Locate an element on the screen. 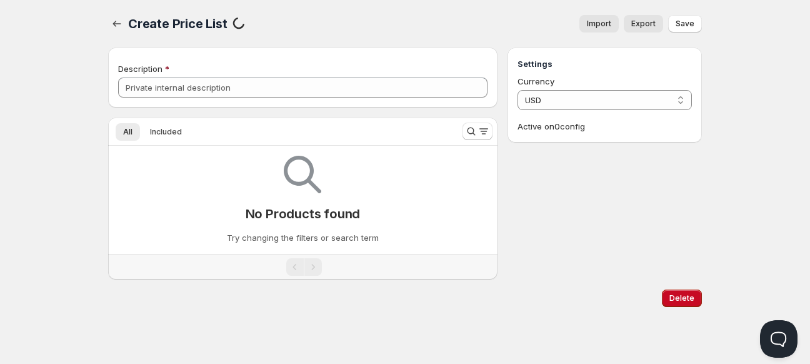 This screenshot has height=364, width=810. h3: Settings is located at coordinates (604, 64).